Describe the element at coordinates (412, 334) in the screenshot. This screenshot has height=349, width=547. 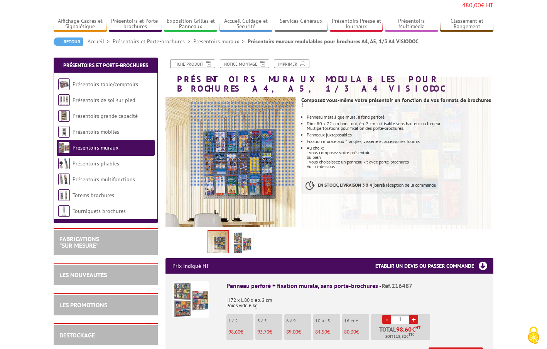
I see `sup: TTC` at that location.